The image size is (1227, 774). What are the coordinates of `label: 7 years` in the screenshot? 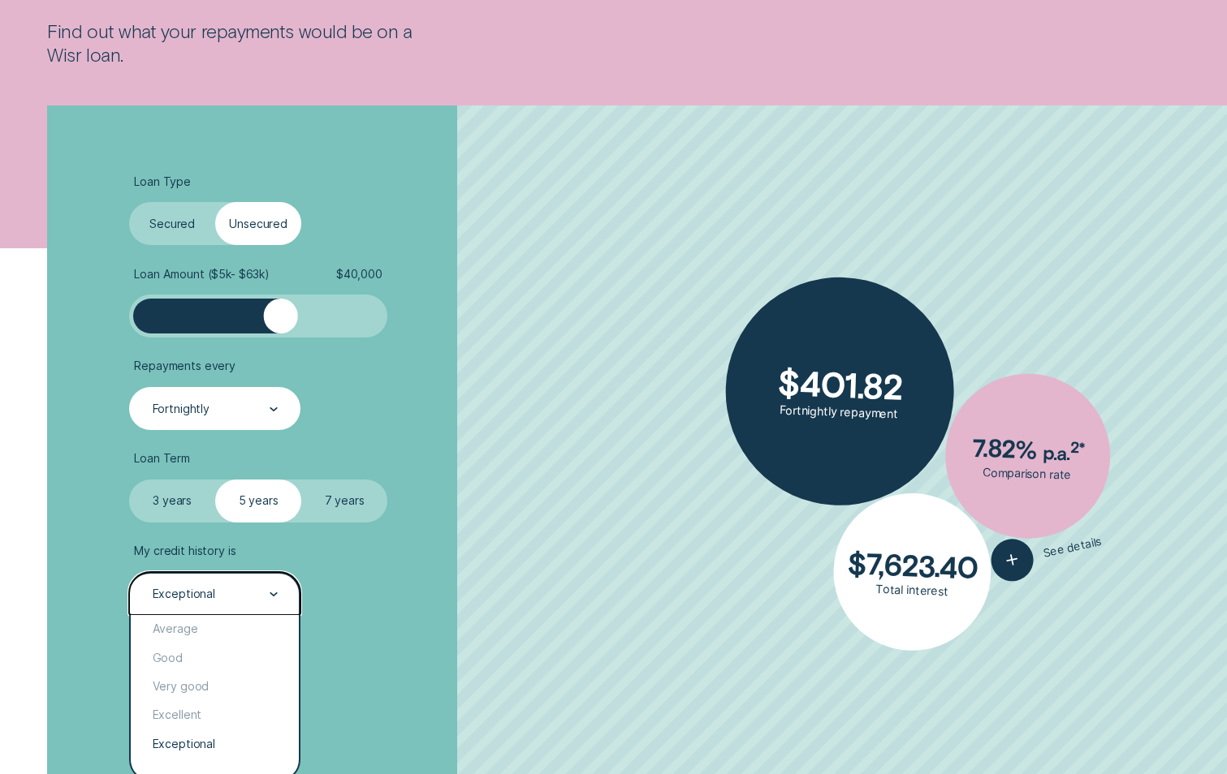 It's located at (344, 501).